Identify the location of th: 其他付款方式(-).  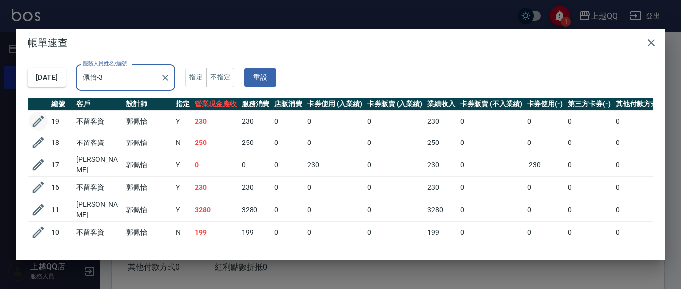
(640, 104).